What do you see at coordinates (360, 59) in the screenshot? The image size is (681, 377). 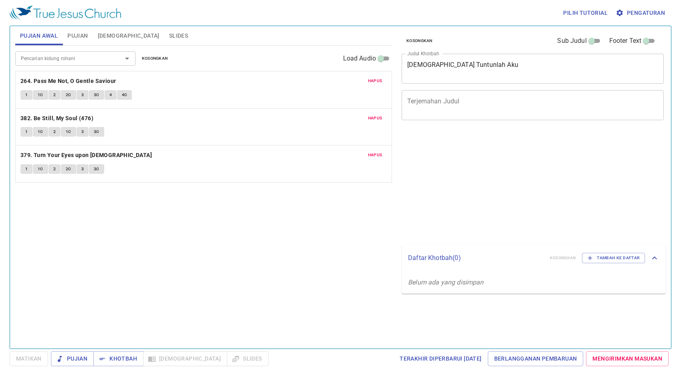 I see `span: Load Audio` at bounding box center [360, 59].